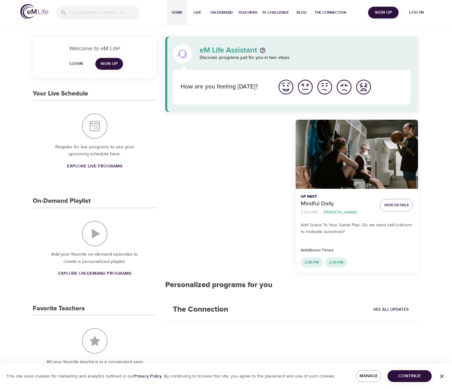 This screenshot has height=389, width=452. I want to click on img: Your Live Schedule, so click(95, 126).